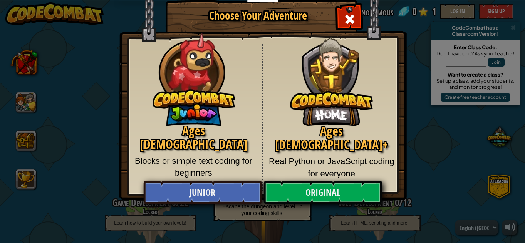  What do you see at coordinates (323, 193) in the screenshot?
I see `a: Original` at bounding box center [323, 193].